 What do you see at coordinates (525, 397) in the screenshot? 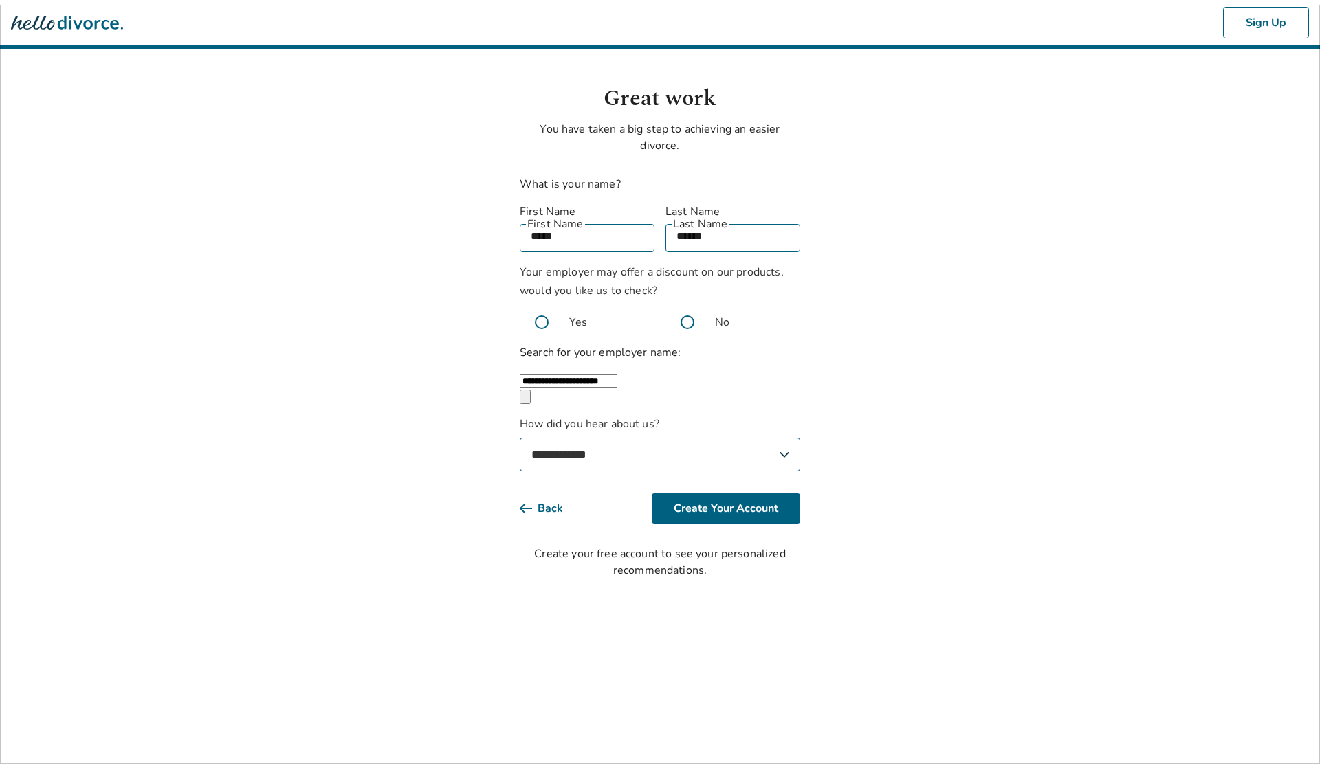
I see `button: Clear` at bounding box center [525, 397].